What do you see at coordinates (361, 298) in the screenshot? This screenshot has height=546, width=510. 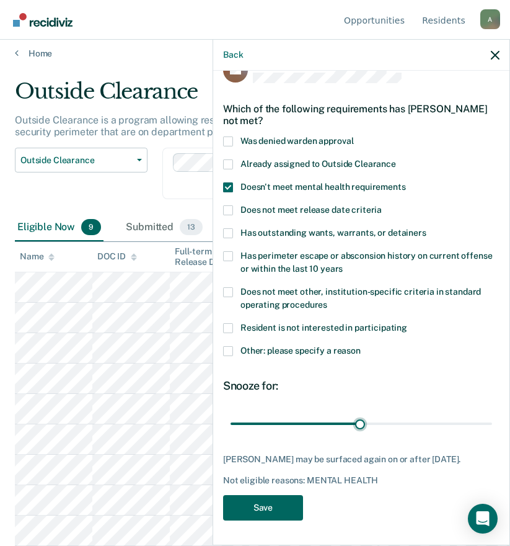 I see `span: Does not meet other, institution-specific criteria in standard operating procedures` at bounding box center [361, 298].